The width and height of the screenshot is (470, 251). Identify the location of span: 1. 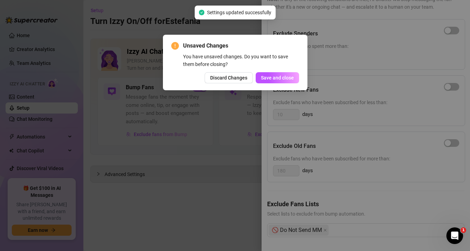
(463, 230).